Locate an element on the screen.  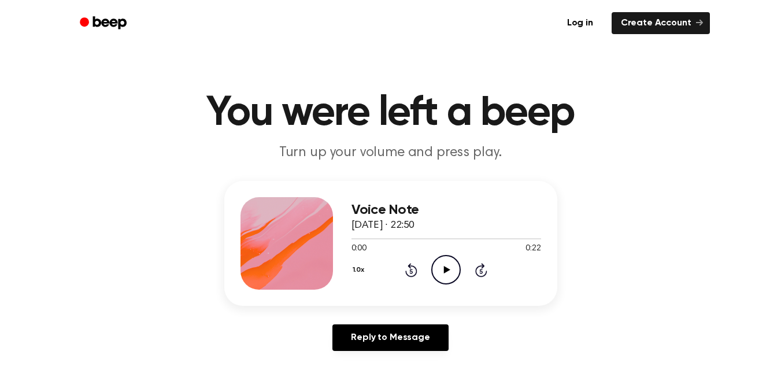
a: Log in is located at coordinates (580, 23).